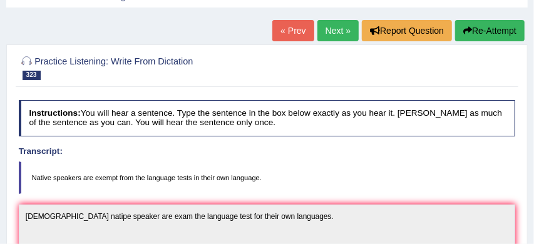 The width and height of the screenshot is (534, 244). Describe the element at coordinates (338, 31) in the screenshot. I see `a: Next »` at that location.